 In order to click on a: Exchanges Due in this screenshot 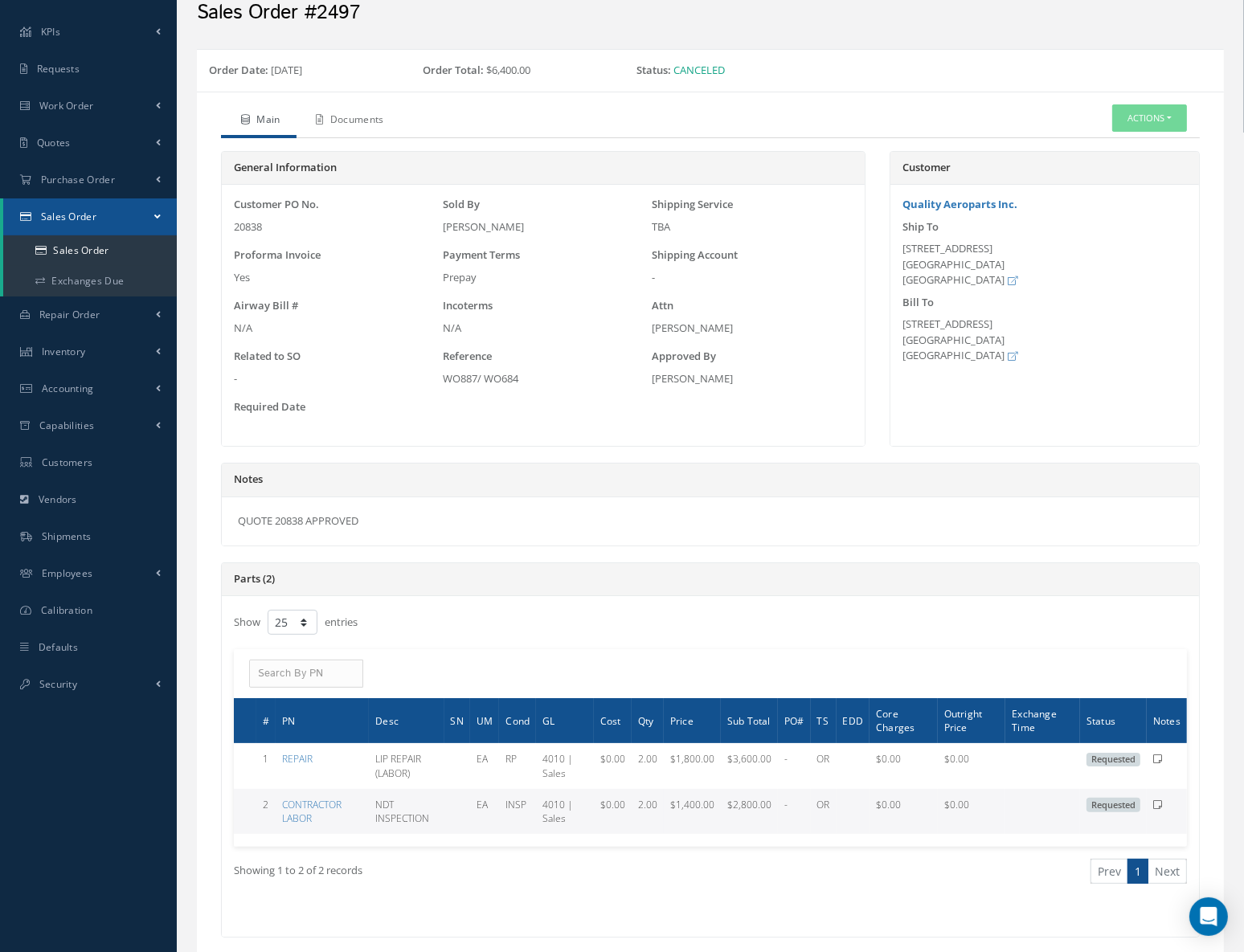, I will do `click(90, 281)`.